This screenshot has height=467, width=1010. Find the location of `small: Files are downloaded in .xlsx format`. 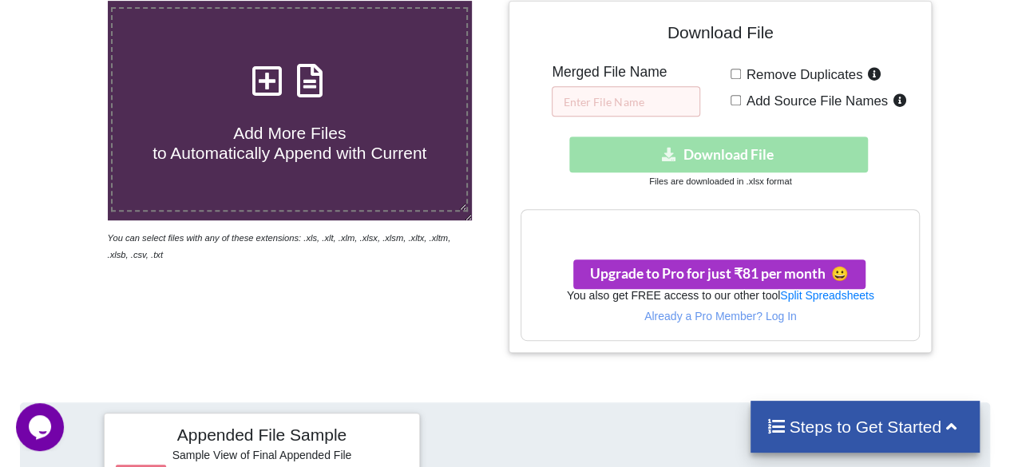

small: Files are downloaded in .xlsx format is located at coordinates (720, 181).